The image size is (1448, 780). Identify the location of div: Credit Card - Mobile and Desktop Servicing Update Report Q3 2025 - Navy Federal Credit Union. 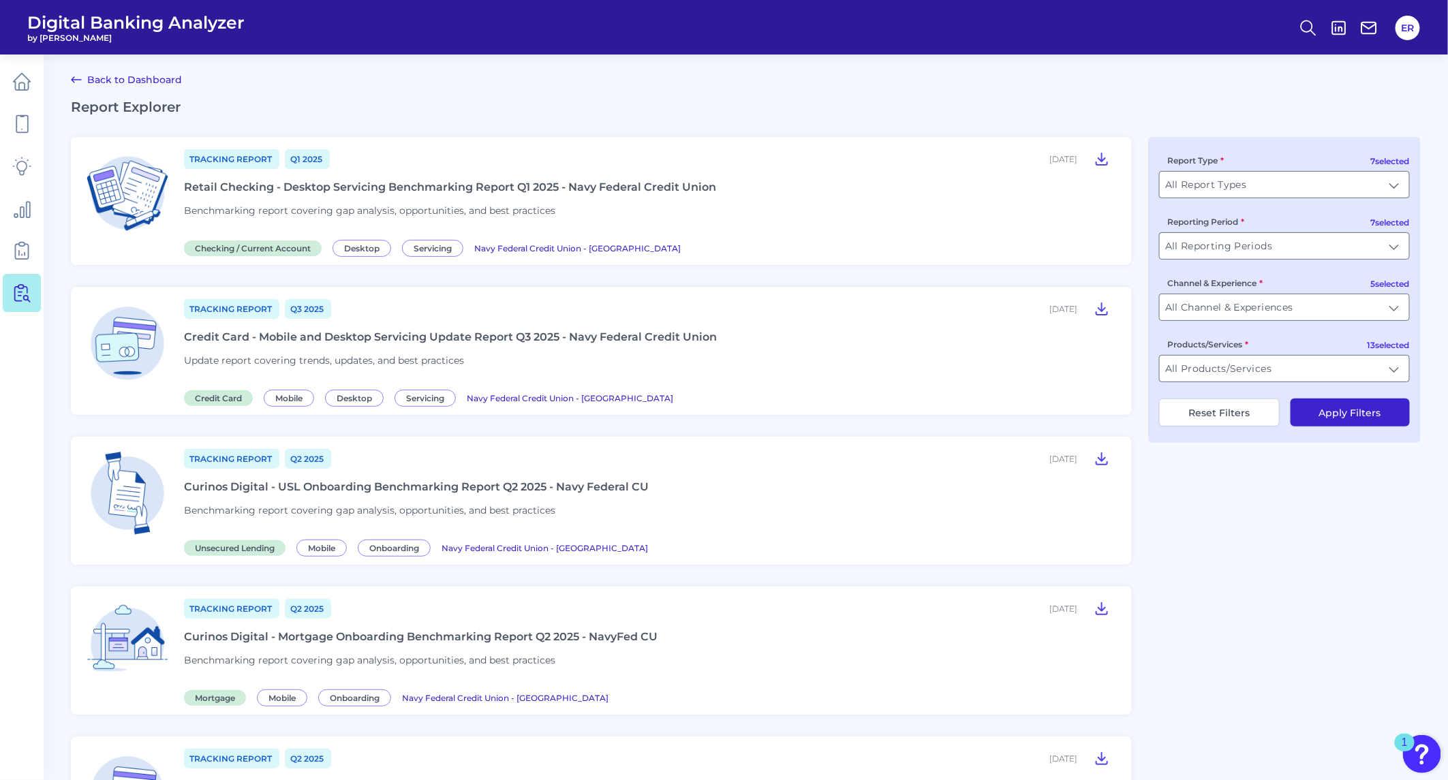
(451, 337).